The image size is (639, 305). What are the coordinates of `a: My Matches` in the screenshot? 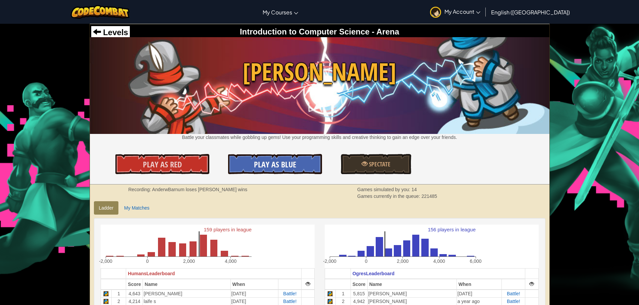 It's located at (136, 208).